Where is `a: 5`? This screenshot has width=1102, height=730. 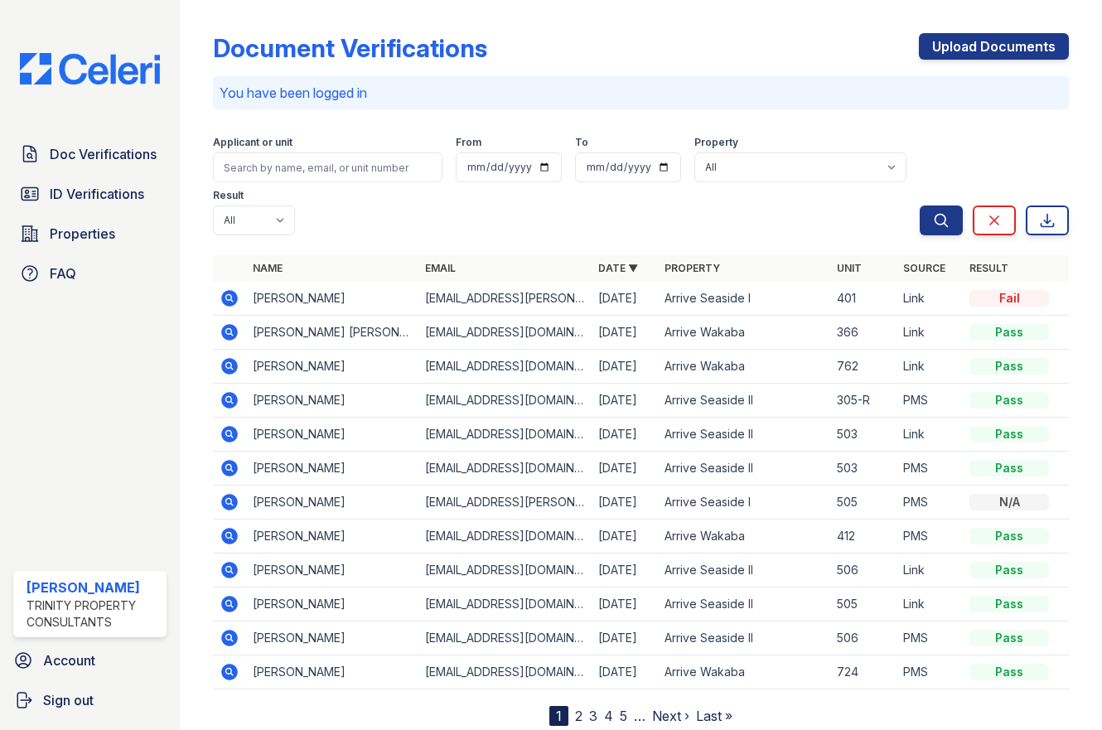
a: 5 is located at coordinates (623, 716).